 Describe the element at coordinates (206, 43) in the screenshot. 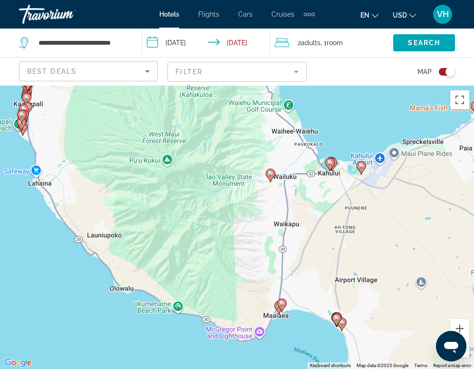

I see `button: Check-in date: Sep 21, 2025 Check-out date: Sep 25, 2025` at that location.